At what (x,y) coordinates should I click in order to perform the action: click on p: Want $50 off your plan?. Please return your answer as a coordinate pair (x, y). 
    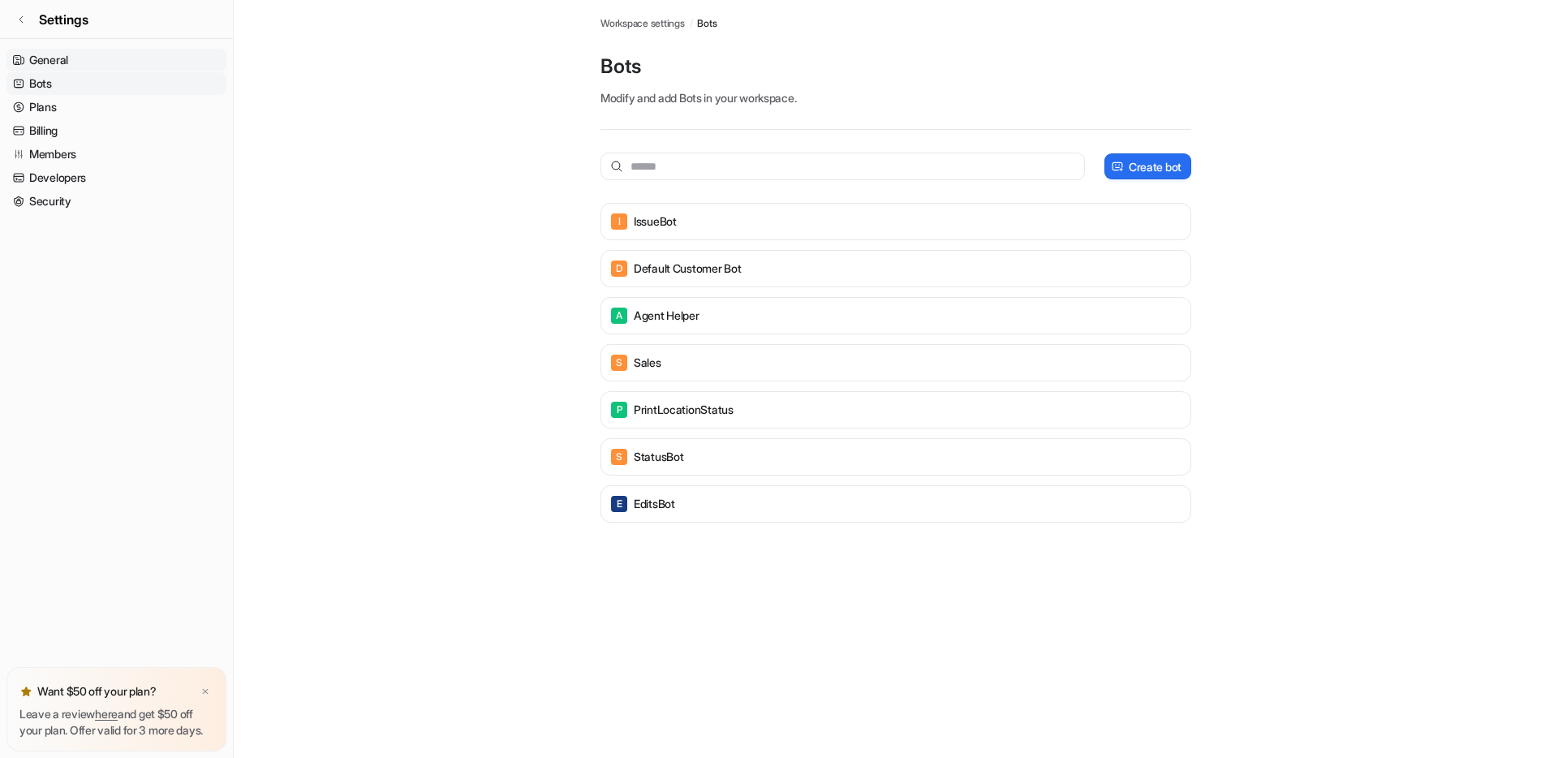
    Looking at the image, I should click on (97, 691).